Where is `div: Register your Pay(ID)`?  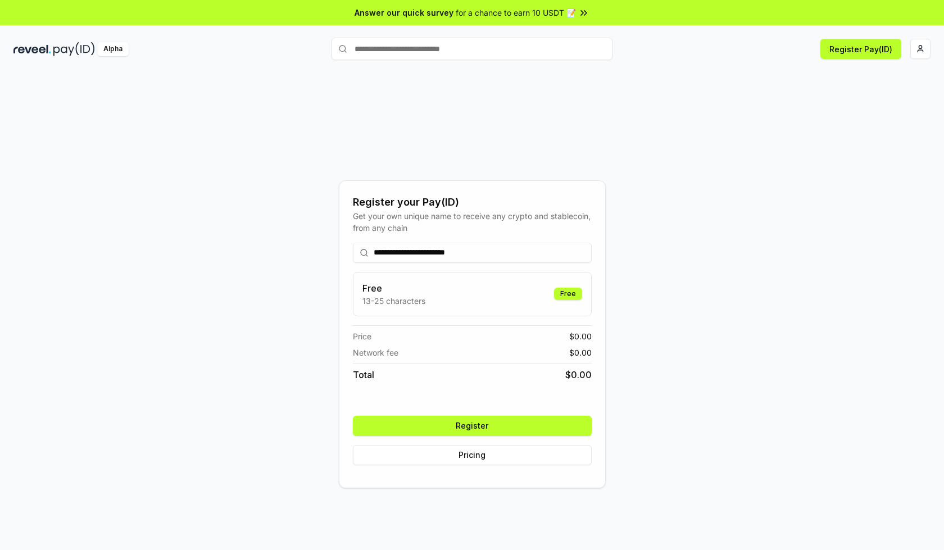
div: Register your Pay(ID) is located at coordinates (472, 202).